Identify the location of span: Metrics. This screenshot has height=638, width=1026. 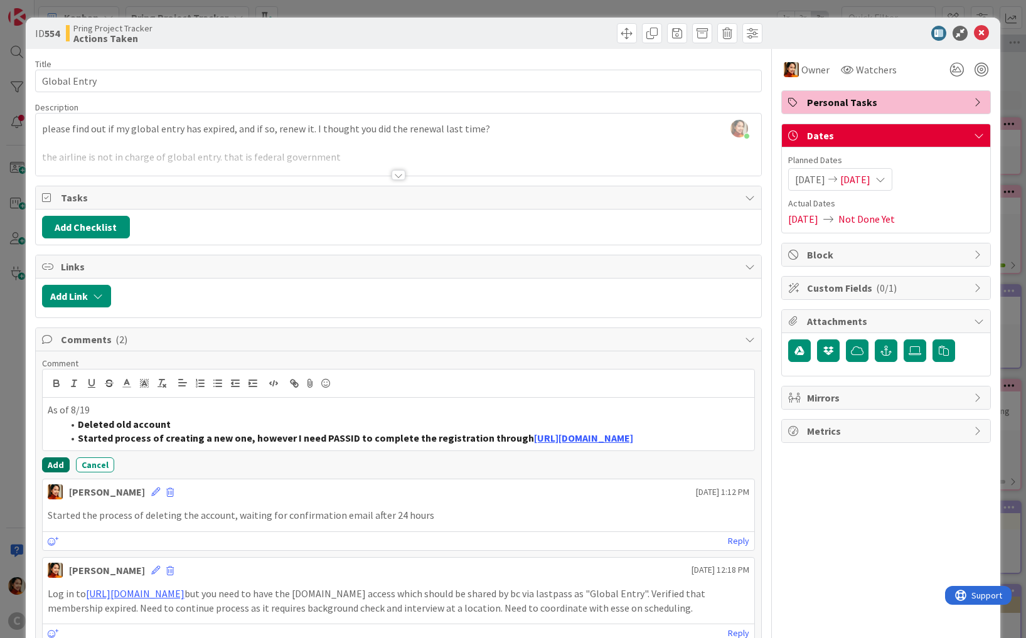
(887, 431).